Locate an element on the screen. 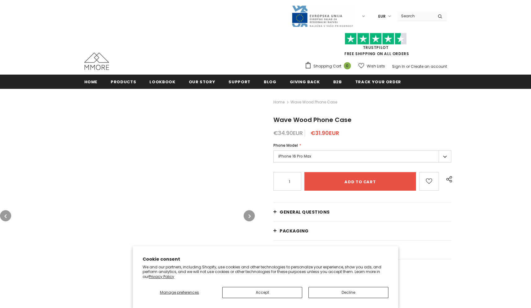 Image resolution: width=531 pixels, height=308 pixels. h2: Cookie consent is located at coordinates (265, 259).